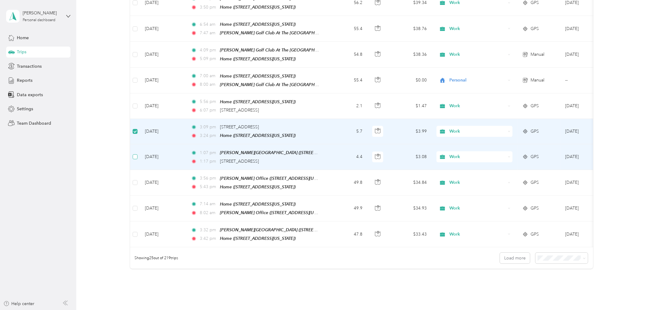  What do you see at coordinates (23, 38) in the screenshot?
I see `span: Home` at bounding box center [23, 38].